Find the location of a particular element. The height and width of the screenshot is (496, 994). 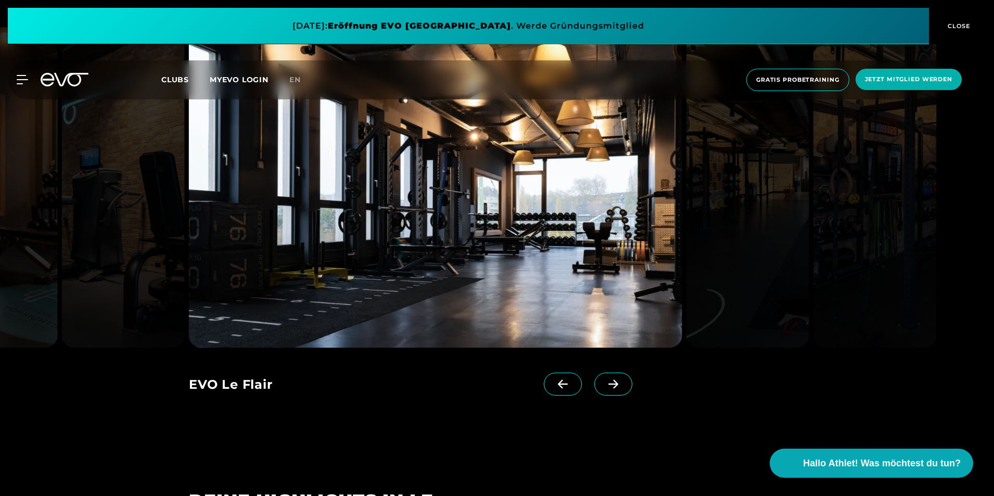

span: Clubs is located at coordinates (175, 80).